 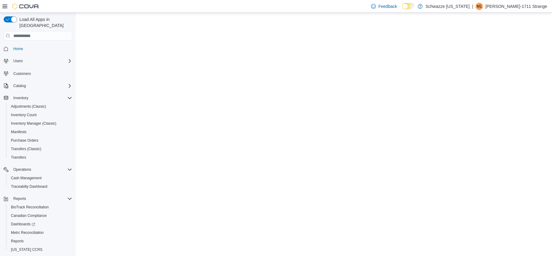 What do you see at coordinates (38, 49) in the screenshot?
I see `button: Home` at bounding box center [38, 49].